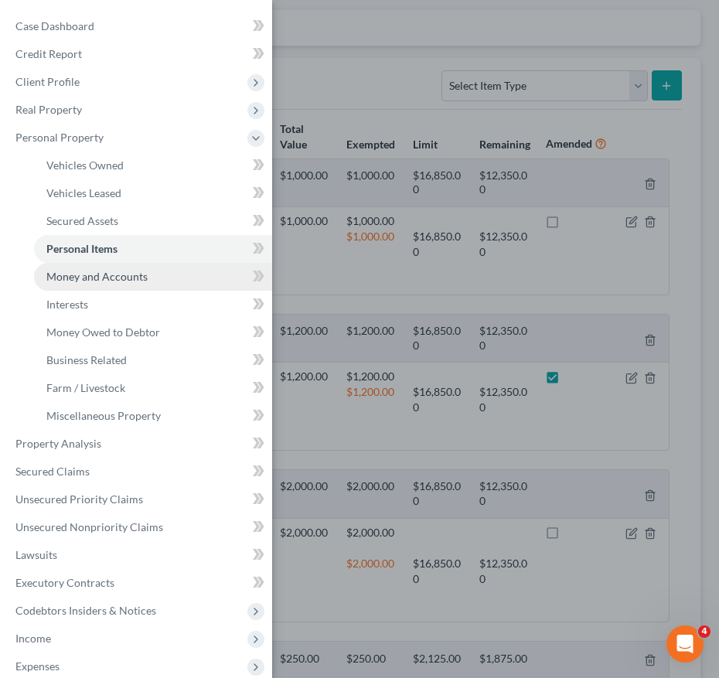 Image resolution: width=719 pixels, height=678 pixels. What do you see at coordinates (138, 583) in the screenshot?
I see `a: Executory Contracts` at bounding box center [138, 583].